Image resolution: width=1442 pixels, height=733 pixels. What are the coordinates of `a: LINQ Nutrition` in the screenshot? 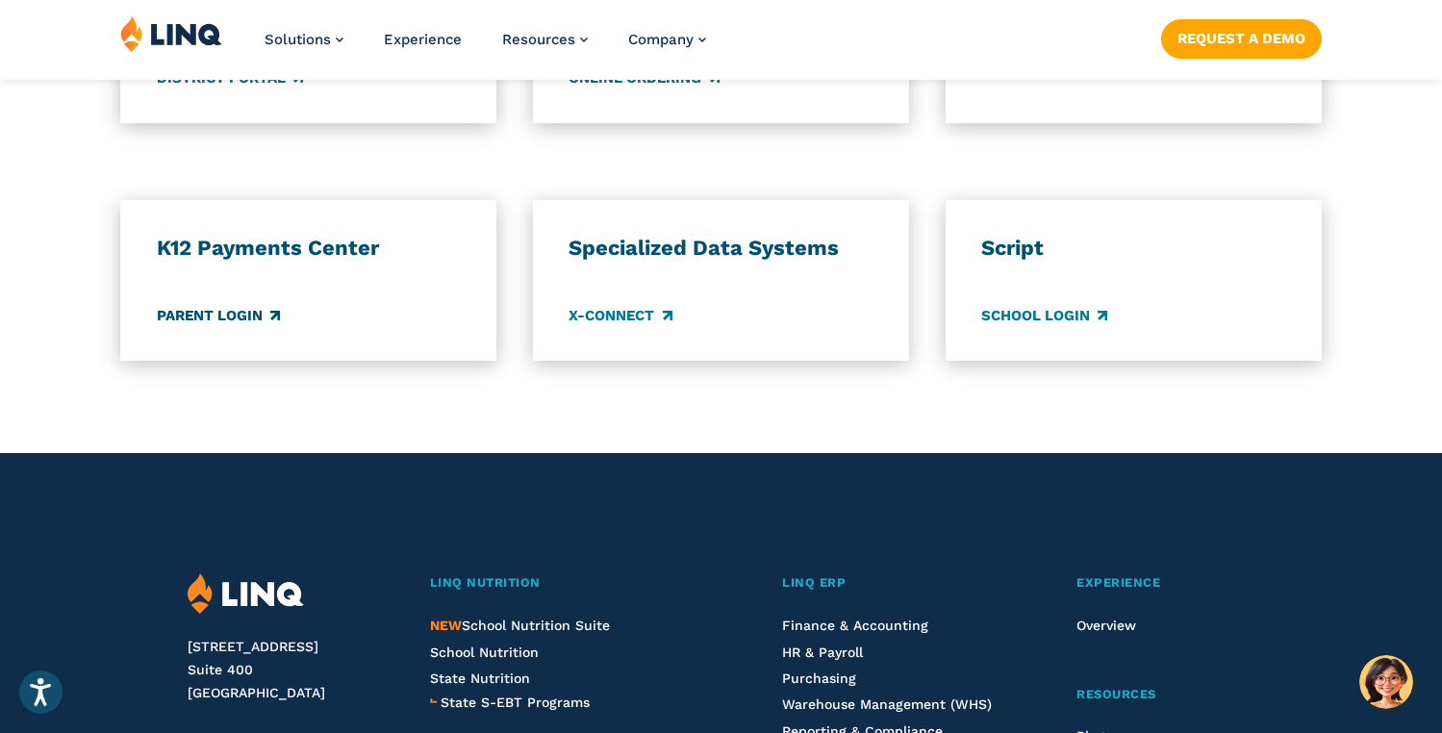 It's located at (567, 583).